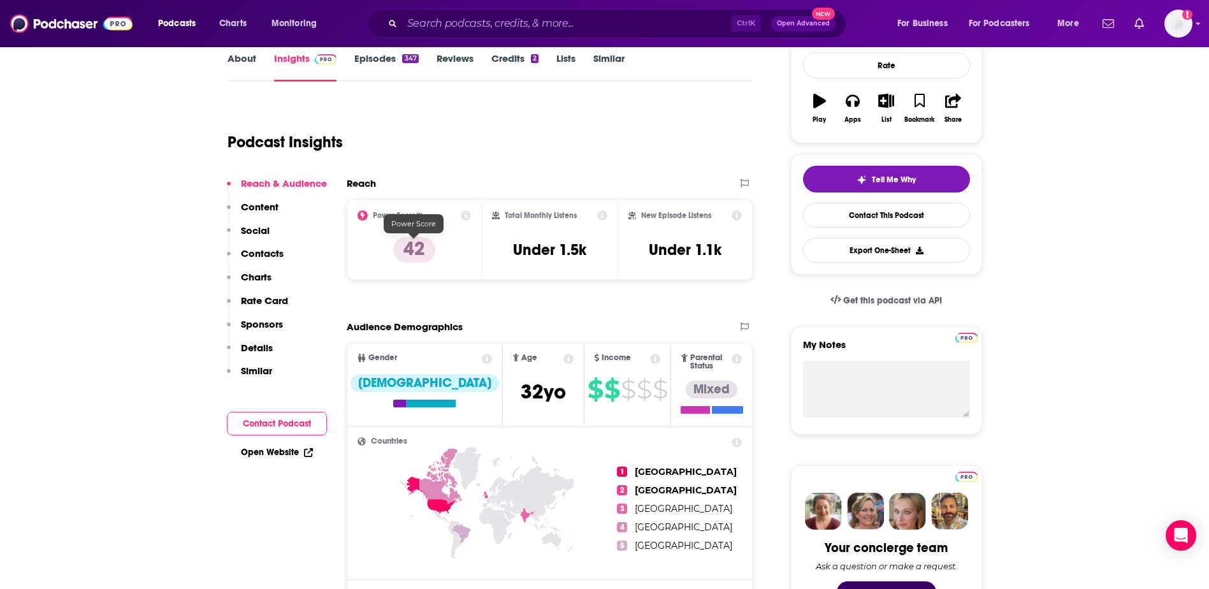  I want to click on img: tell me why sparkle, so click(862, 180).